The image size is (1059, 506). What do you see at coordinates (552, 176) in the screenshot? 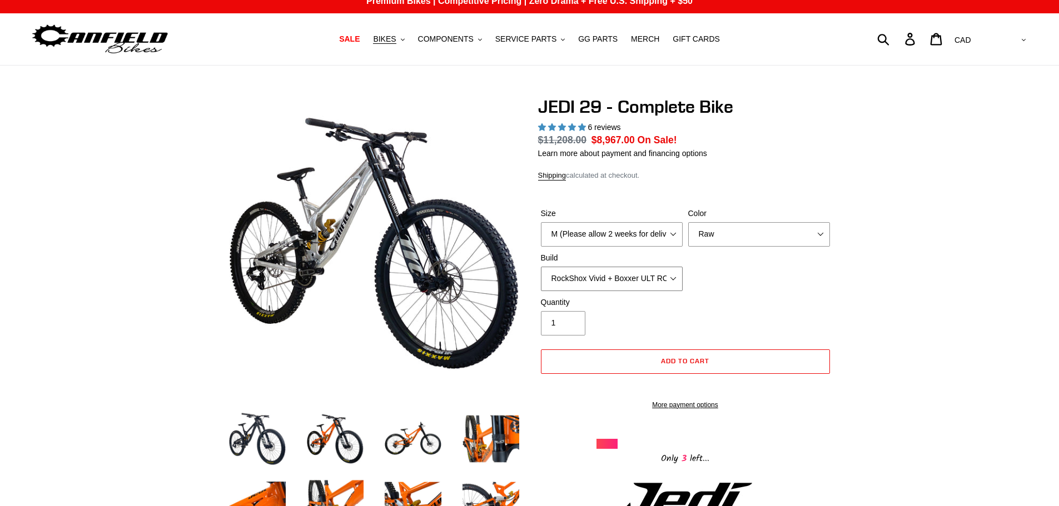
I see `a: Shipping` at bounding box center [552, 176].